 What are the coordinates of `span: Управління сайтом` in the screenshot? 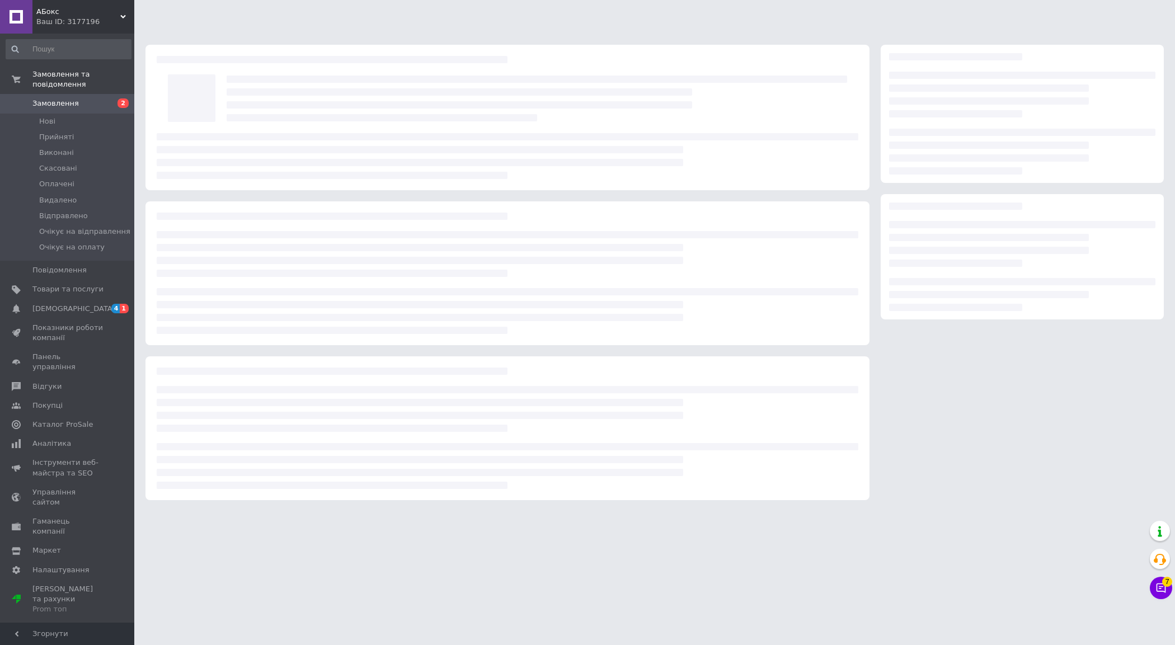 It's located at (68, 497).